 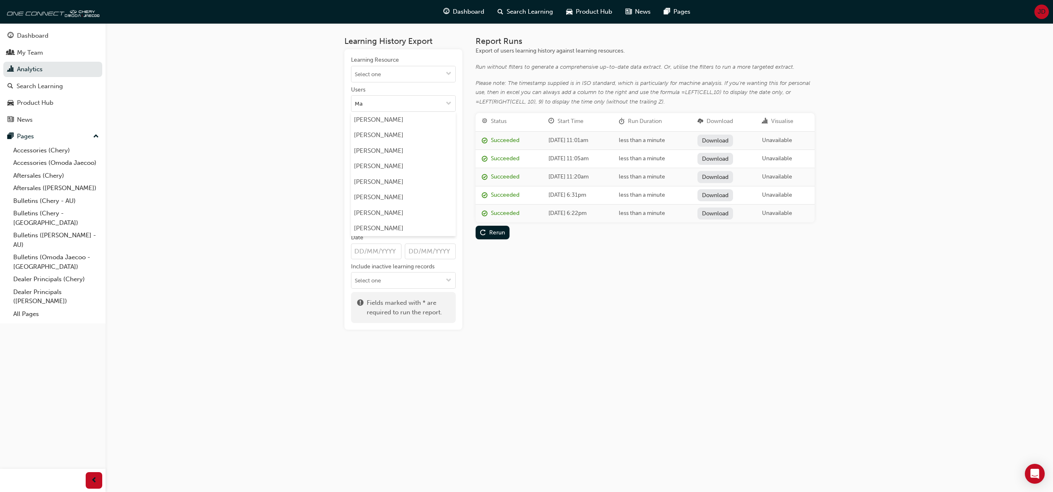 What do you see at coordinates (53, 53) in the screenshot?
I see `a: My Team` at bounding box center [53, 53].